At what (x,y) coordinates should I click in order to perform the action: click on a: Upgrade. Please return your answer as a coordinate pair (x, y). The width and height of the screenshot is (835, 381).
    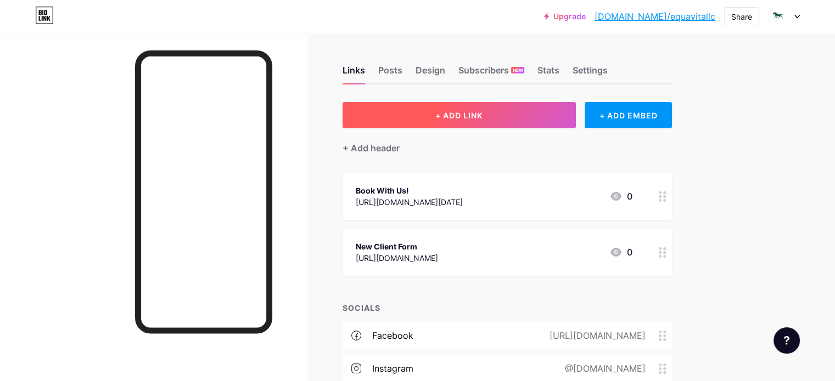
    Looking at the image, I should click on (565, 16).